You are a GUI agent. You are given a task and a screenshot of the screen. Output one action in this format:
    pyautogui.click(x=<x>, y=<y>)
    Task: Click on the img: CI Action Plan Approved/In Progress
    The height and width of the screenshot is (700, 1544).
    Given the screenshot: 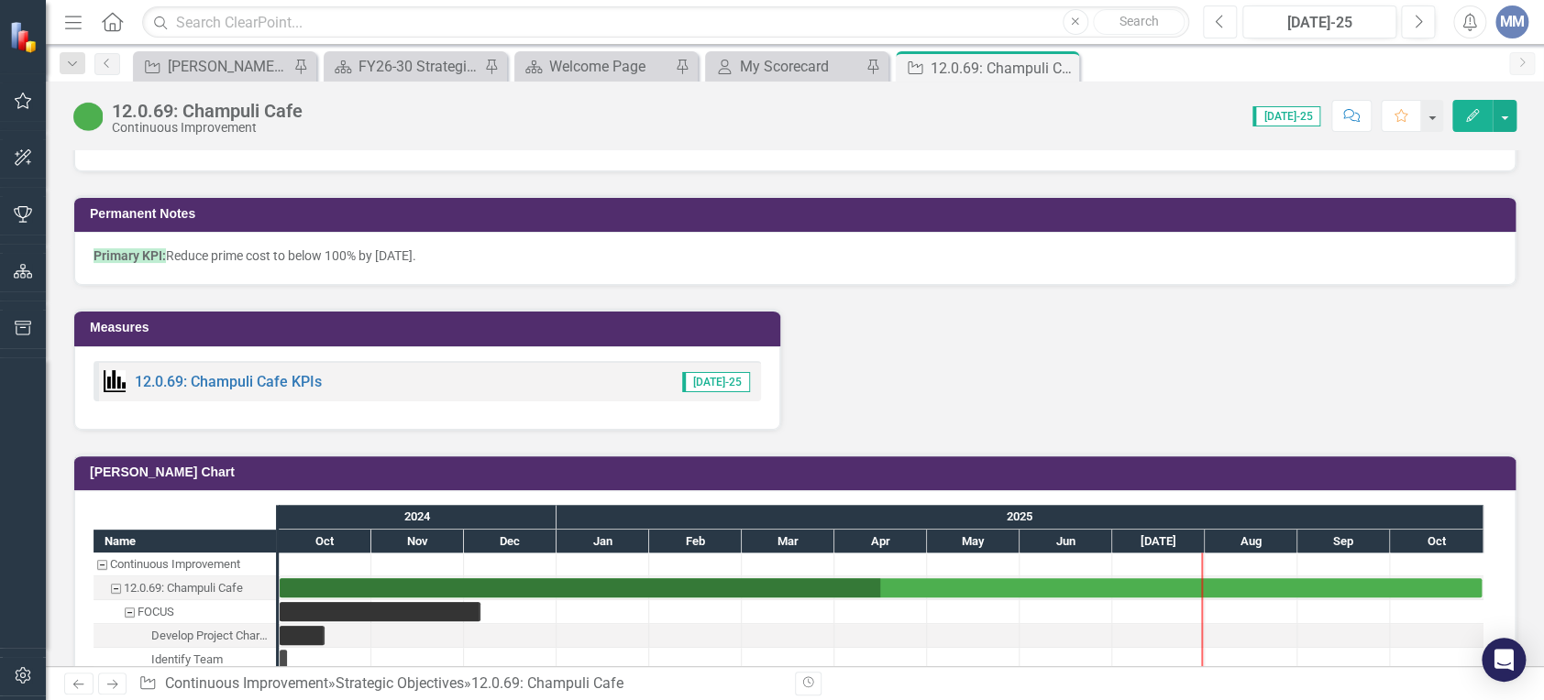 What is the action you would take?
    pyautogui.click(x=88, y=116)
    